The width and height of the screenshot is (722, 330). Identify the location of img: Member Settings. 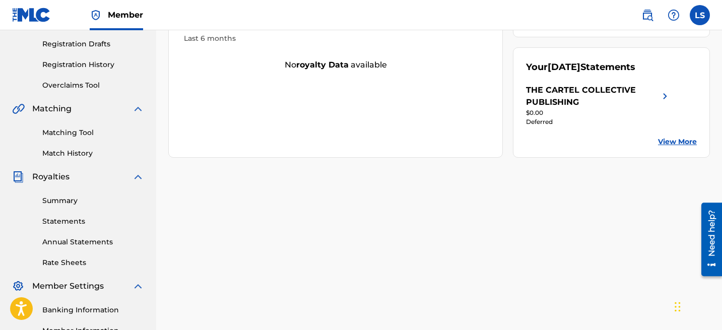
(18, 286).